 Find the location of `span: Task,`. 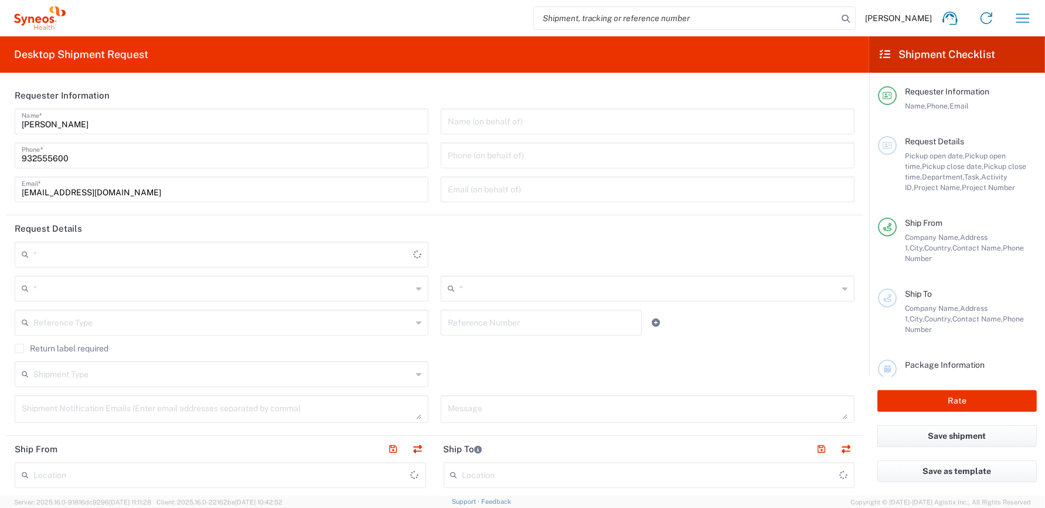

span: Task, is located at coordinates (973, 176).